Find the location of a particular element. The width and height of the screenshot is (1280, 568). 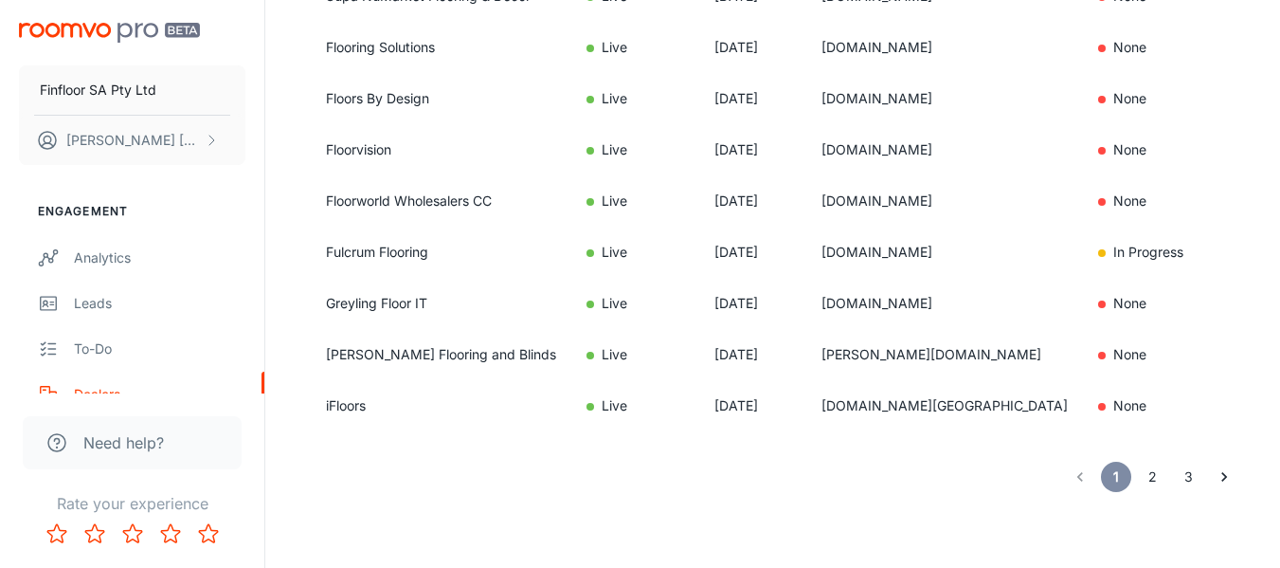

p: Finfloor SA Pty Ltd is located at coordinates (98, 90).